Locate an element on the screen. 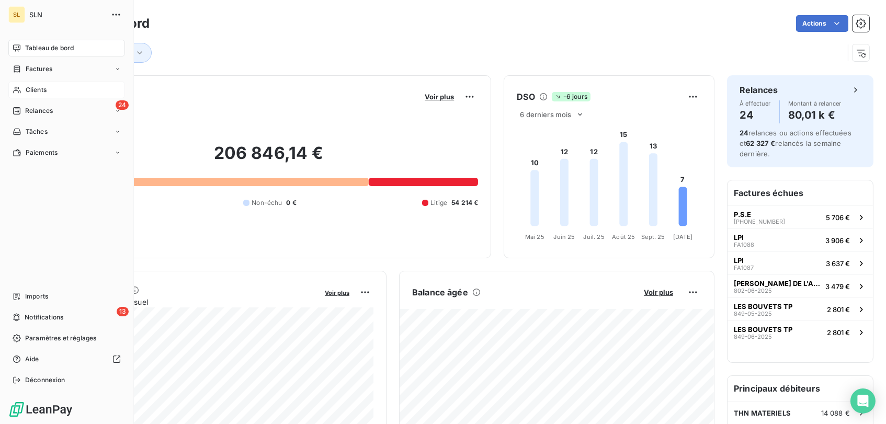 The height and width of the screenshot is (424, 886). span: Chiffre d'affaires mensuel is located at coordinates (188, 302).